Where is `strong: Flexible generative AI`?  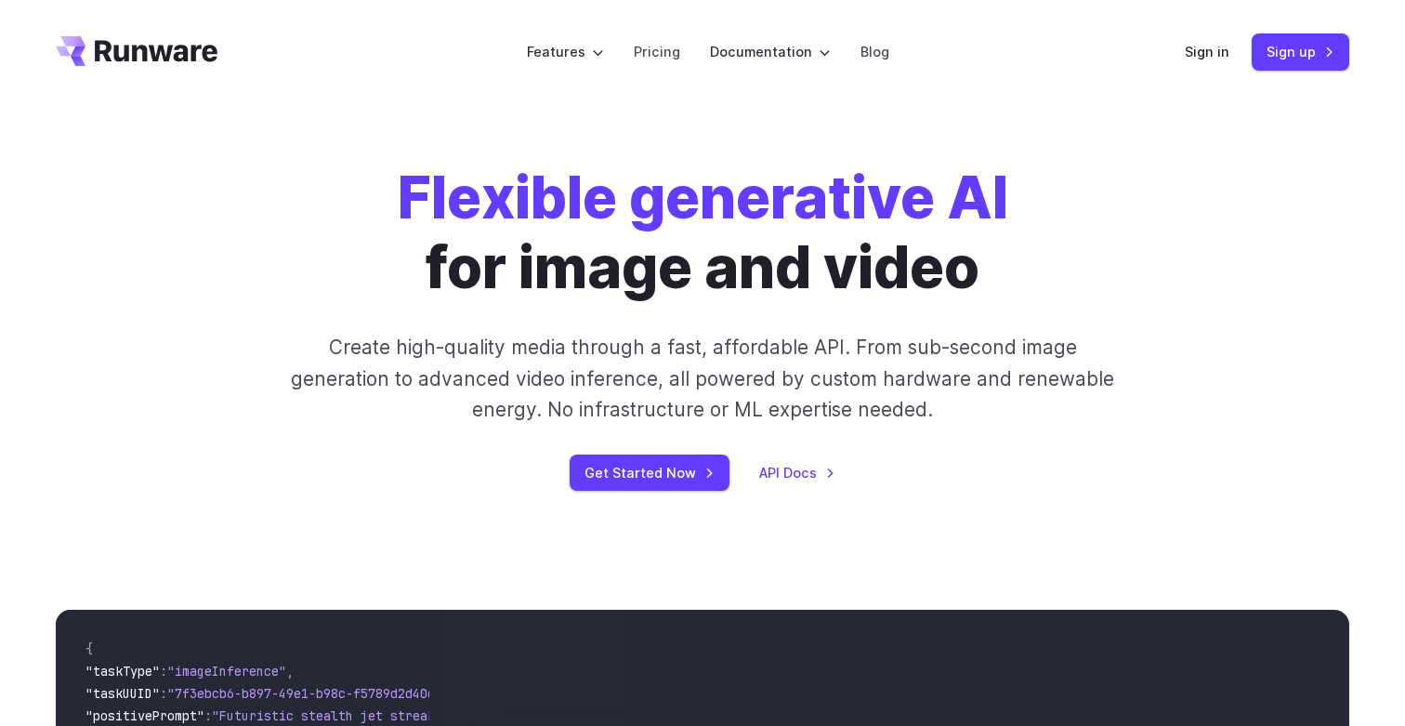
strong: Flexible generative AI is located at coordinates (702, 197).